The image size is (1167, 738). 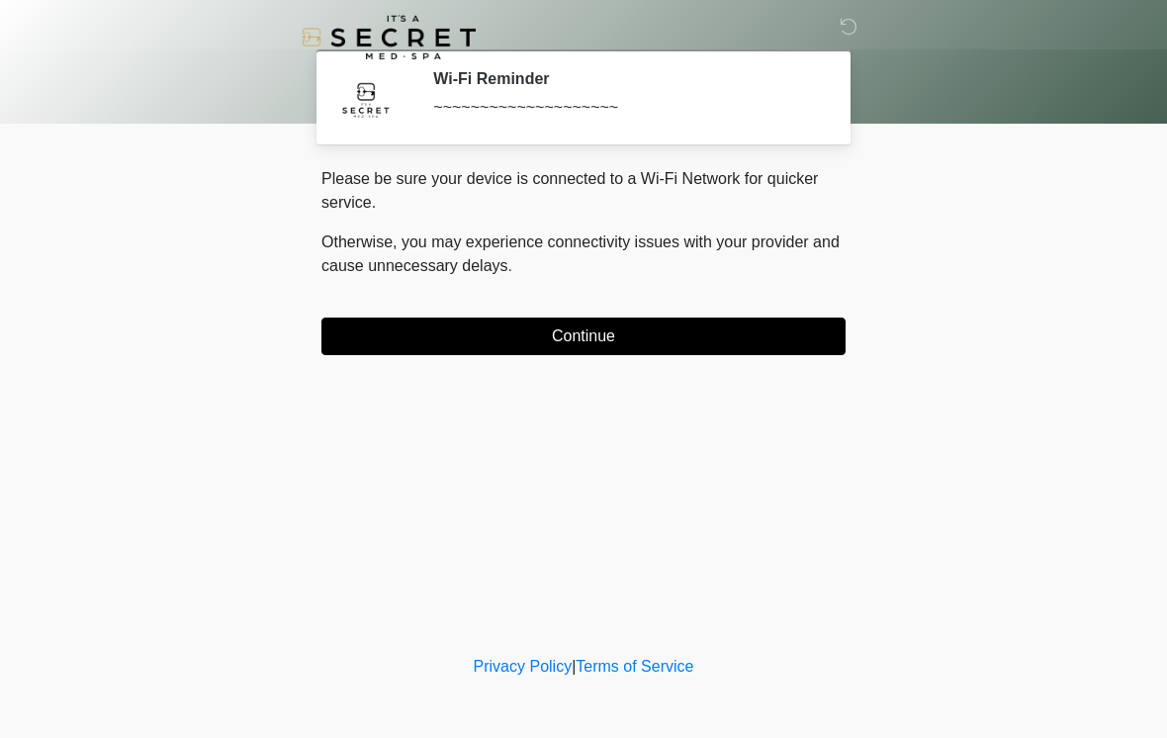 What do you see at coordinates (624, 78) in the screenshot?
I see `h2: Wi-Fi Reminder` at bounding box center [624, 78].